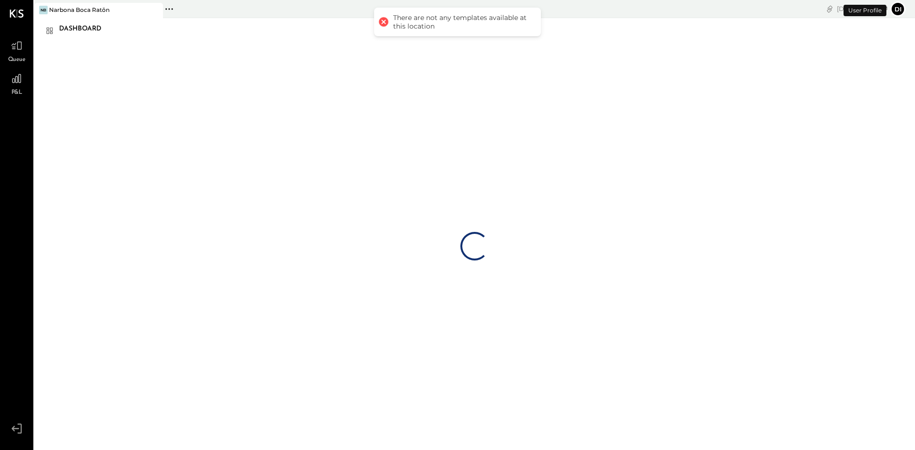  I want to click on div: Narbona Boca Ratōn, so click(79, 10).